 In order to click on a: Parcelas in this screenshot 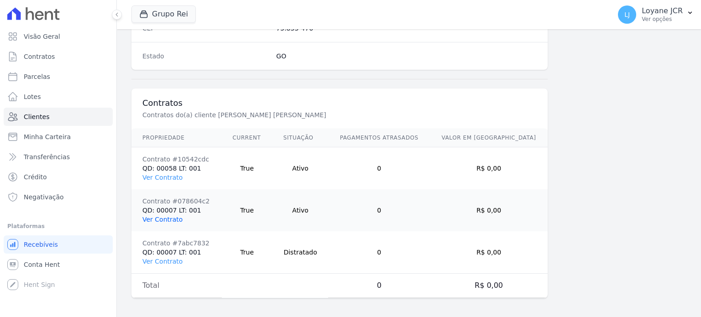, I will do `click(58, 77)`.